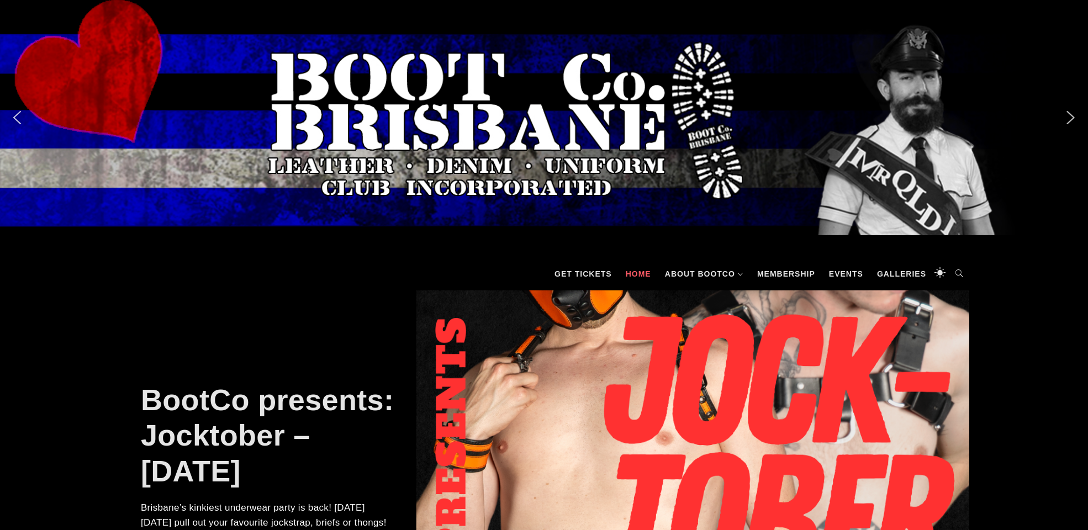 The width and height of the screenshot is (1088, 530). I want to click on a: Membership, so click(786, 274).